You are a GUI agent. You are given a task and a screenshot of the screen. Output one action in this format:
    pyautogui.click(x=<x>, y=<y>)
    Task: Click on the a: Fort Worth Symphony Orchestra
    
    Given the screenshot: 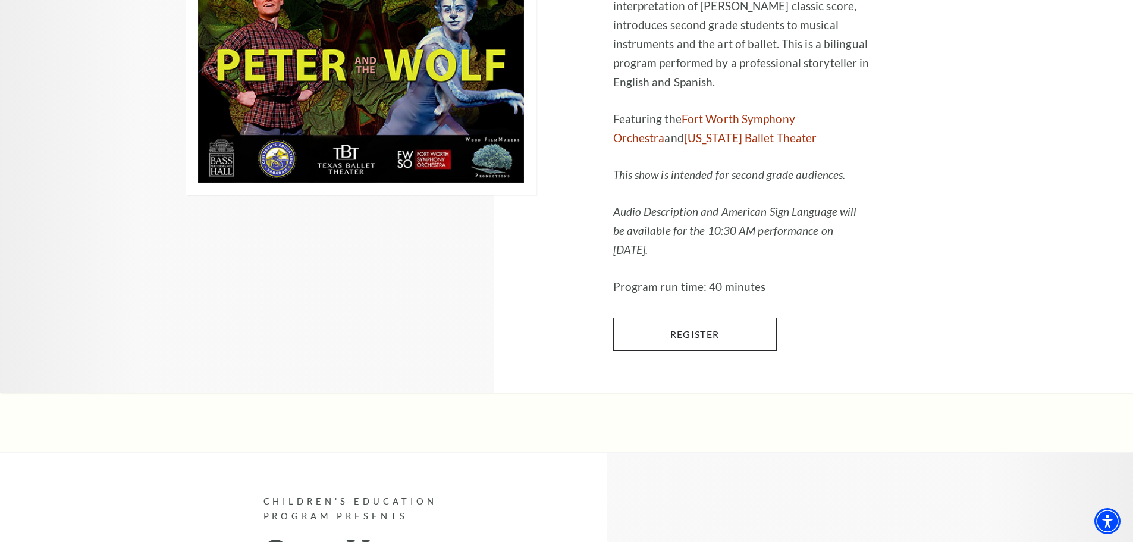 What is the action you would take?
    pyautogui.click(x=704, y=128)
    